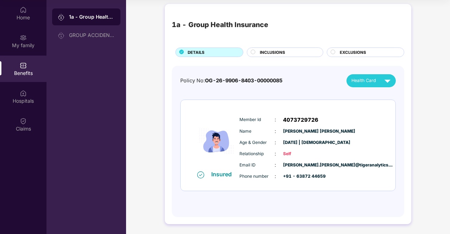 The height and width of the screenshot is (234, 450). Describe the element at coordinates (243, 80) in the screenshot. I see `span: OG-26-9906-8403-00000085` at that location.